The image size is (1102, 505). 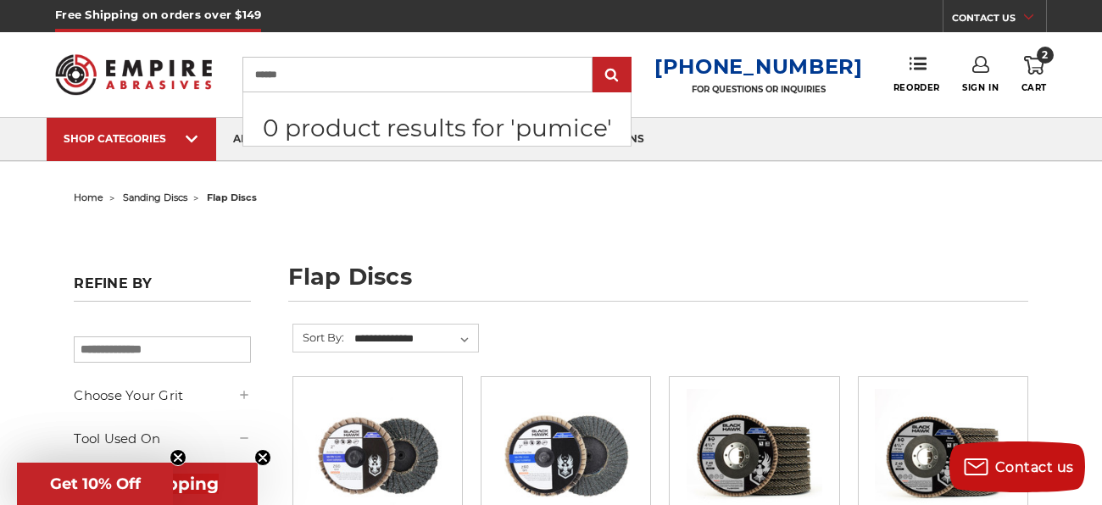 What do you see at coordinates (1045, 55) in the screenshot?
I see `span: 2` at bounding box center [1045, 55].